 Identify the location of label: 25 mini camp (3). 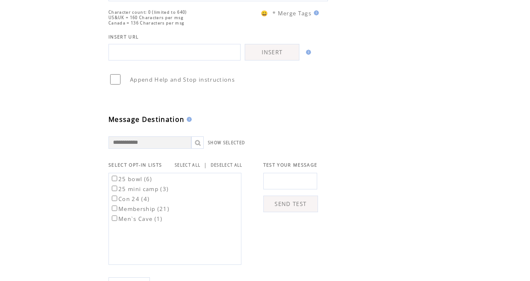
(139, 189).